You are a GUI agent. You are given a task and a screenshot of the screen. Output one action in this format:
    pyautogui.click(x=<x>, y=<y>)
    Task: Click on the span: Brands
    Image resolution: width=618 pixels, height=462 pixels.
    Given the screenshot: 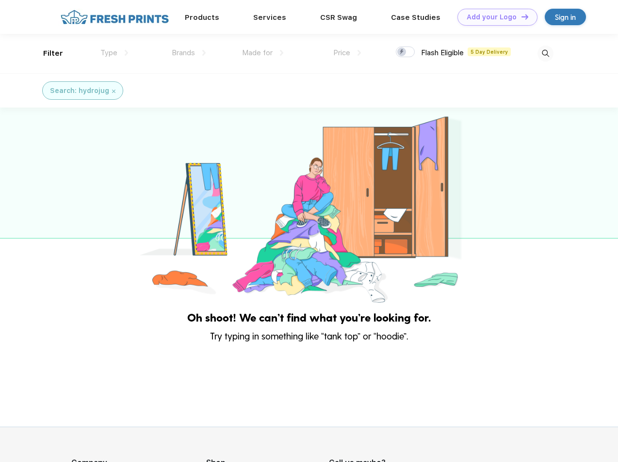 What is the action you would take?
    pyautogui.click(x=183, y=53)
    